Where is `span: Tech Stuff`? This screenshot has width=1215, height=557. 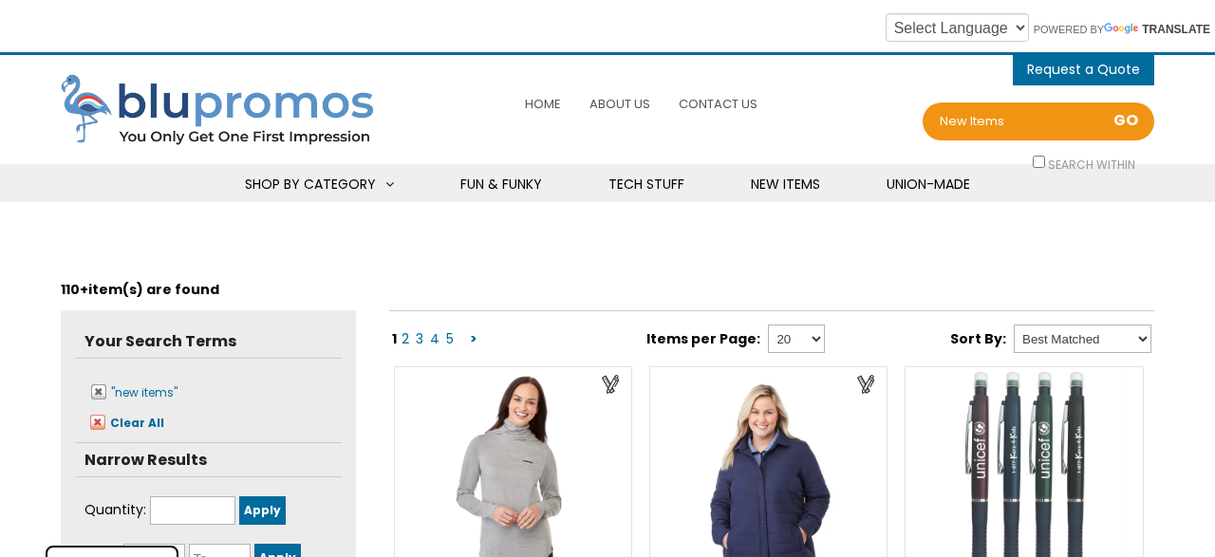
span: Tech Stuff is located at coordinates (646, 184).